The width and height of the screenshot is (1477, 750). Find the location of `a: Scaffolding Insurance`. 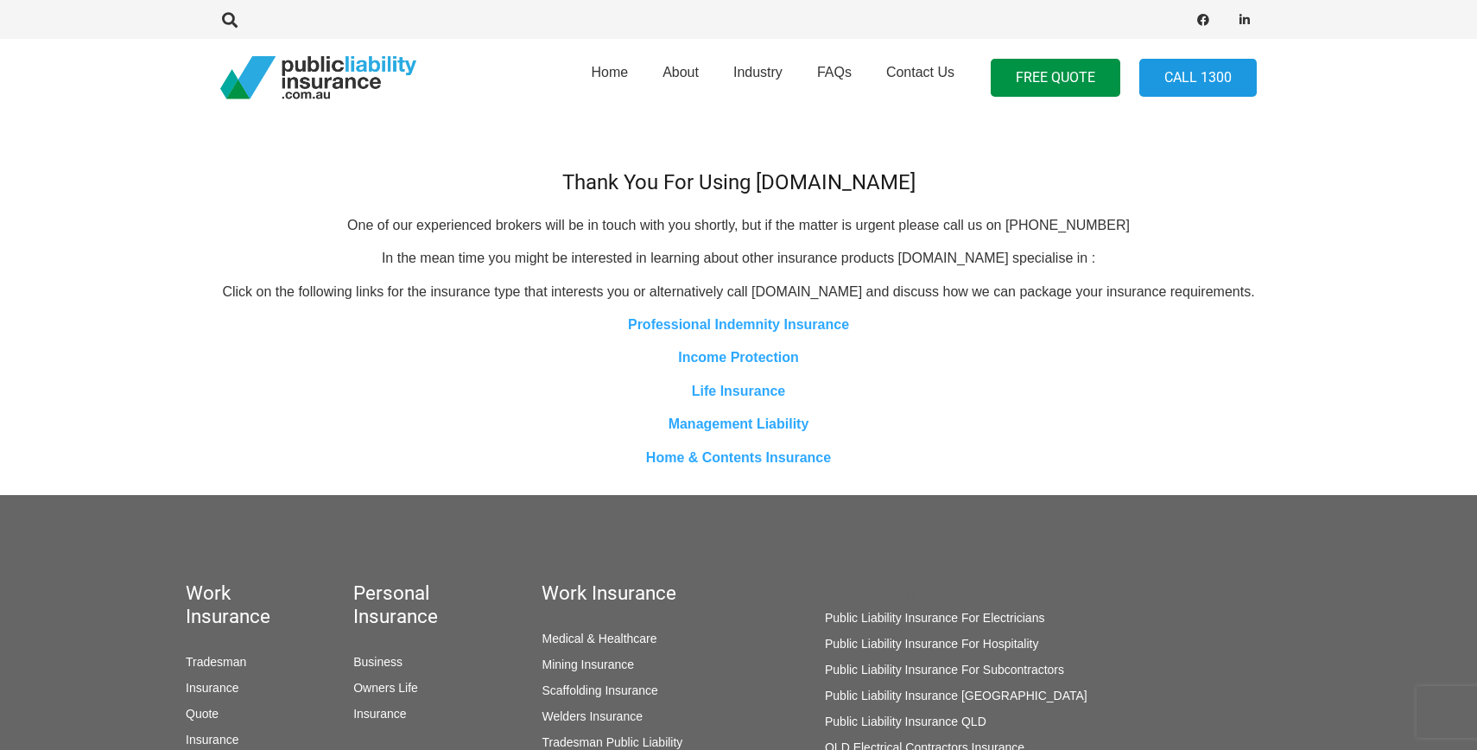

a: Scaffolding Insurance is located at coordinates (600, 690).